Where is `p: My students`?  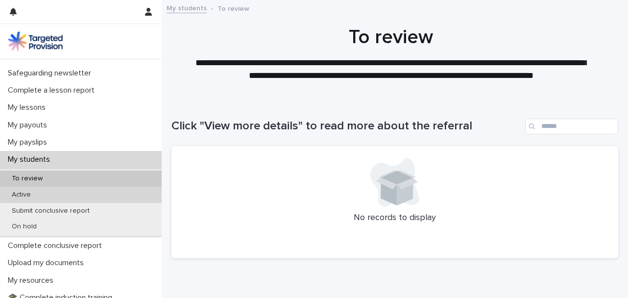
p: My students is located at coordinates (31, 159).